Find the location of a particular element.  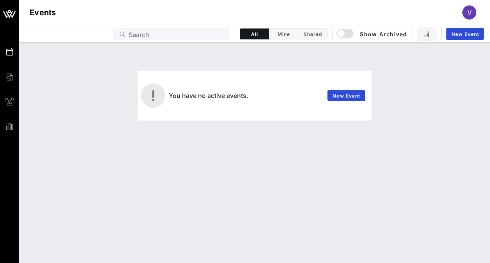

span: V is located at coordinates (470, 12).